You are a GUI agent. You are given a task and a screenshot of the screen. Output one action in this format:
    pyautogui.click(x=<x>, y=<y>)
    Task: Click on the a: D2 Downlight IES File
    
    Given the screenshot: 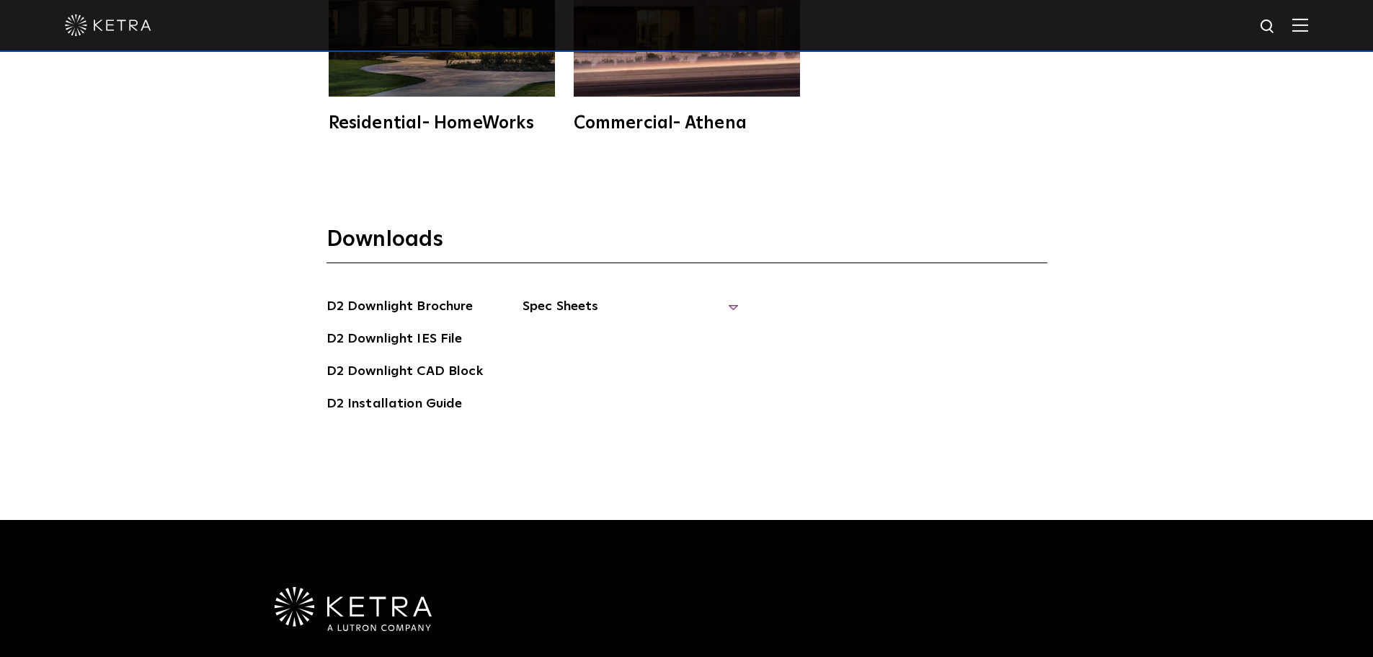 What is the action you would take?
    pyautogui.click(x=394, y=340)
    